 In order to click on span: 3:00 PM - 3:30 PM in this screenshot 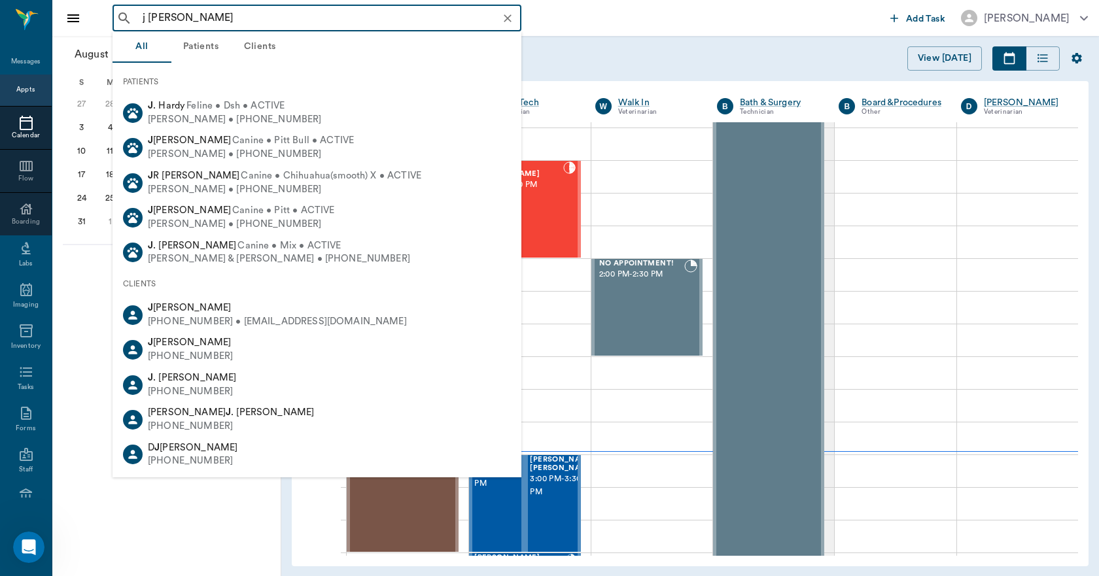, I will do `click(562, 486)`.